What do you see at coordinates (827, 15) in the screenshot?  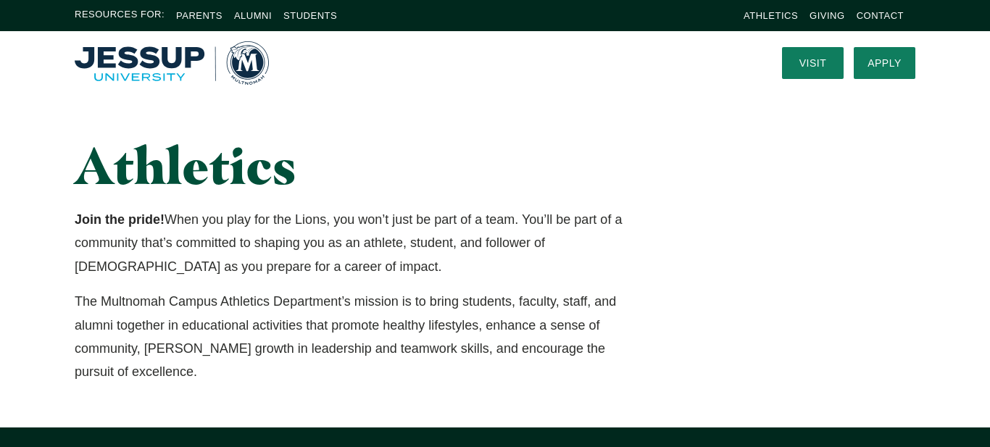 I see `a: Giving` at bounding box center [827, 15].